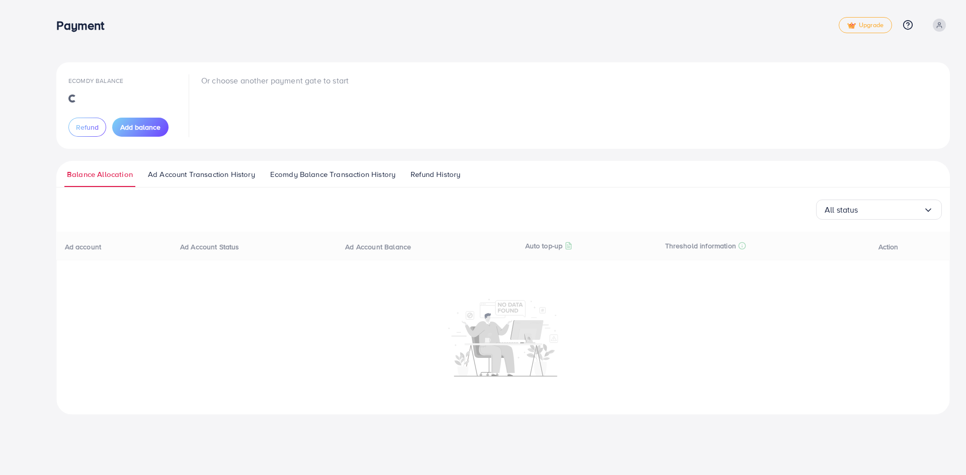 Image resolution: width=966 pixels, height=475 pixels. What do you see at coordinates (333, 175) in the screenshot?
I see `span: Ecomdy Balance Transaction History` at bounding box center [333, 175].